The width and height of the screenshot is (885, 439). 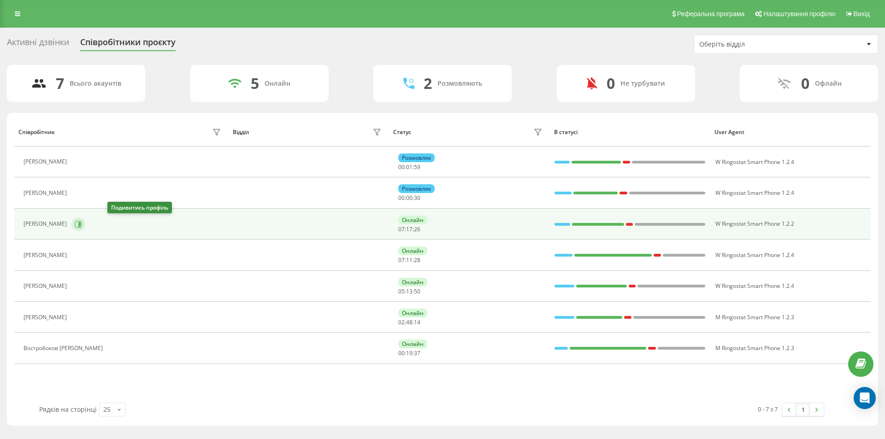 What do you see at coordinates (402, 291) in the screenshot?
I see `span: 05` at bounding box center [402, 291].